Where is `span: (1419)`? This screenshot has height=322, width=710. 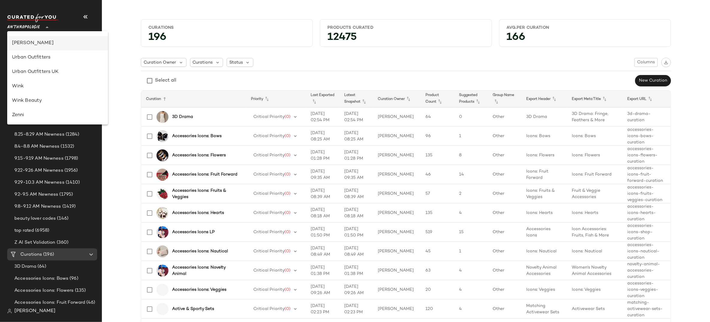 span: (1419) is located at coordinates (68, 206).